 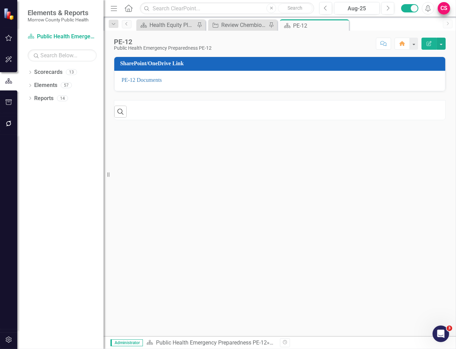 What do you see at coordinates (44, 98) in the screenshot?
I see `a: Reports` at bounding box center [44, 98].